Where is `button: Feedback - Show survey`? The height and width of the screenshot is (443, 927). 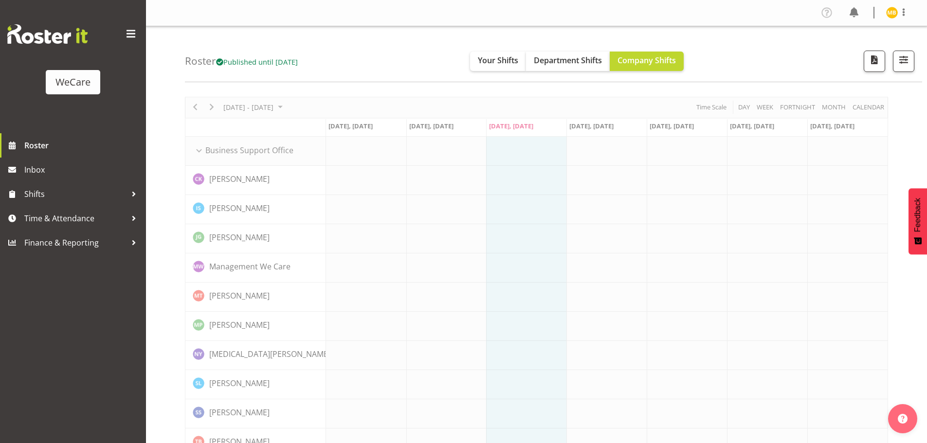 button: Feedback - Show survey is located at coordinates (918, 221).